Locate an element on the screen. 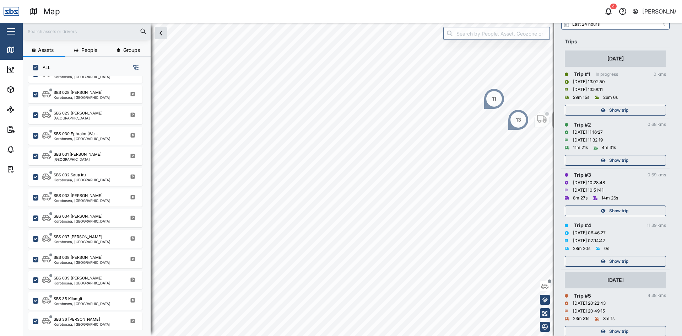 The image size is (682, 336). div: 0s is located at coordinates (607, 248).